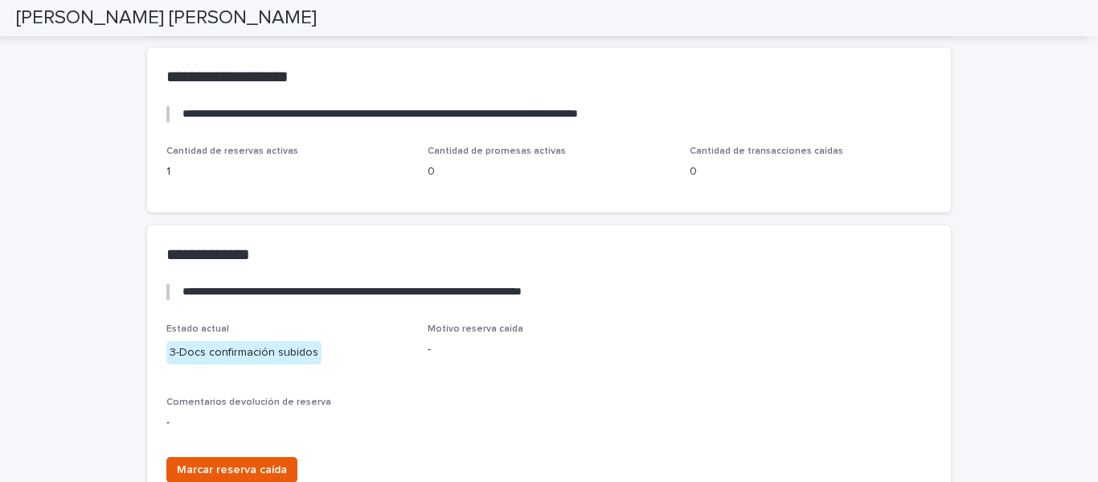 This screenshot has width=1098, height=482. I want to click on span: Cantidad de promesas activas, so click(497, 151).